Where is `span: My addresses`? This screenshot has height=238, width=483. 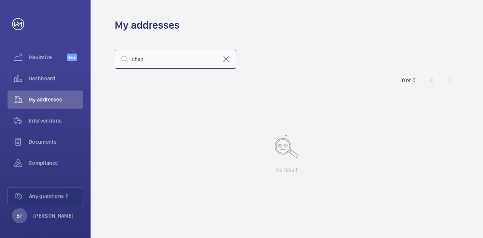
span: My addresses is located at coordinates (56, 100).